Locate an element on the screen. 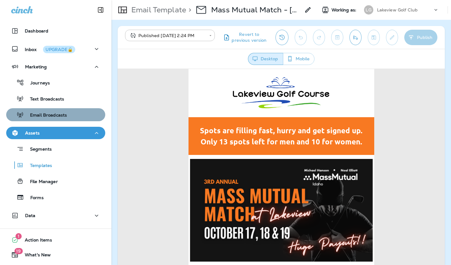 Image resolution: width=451 pixels, height=265 pixels. p: Dashboard is located at coordinates (37, 31).